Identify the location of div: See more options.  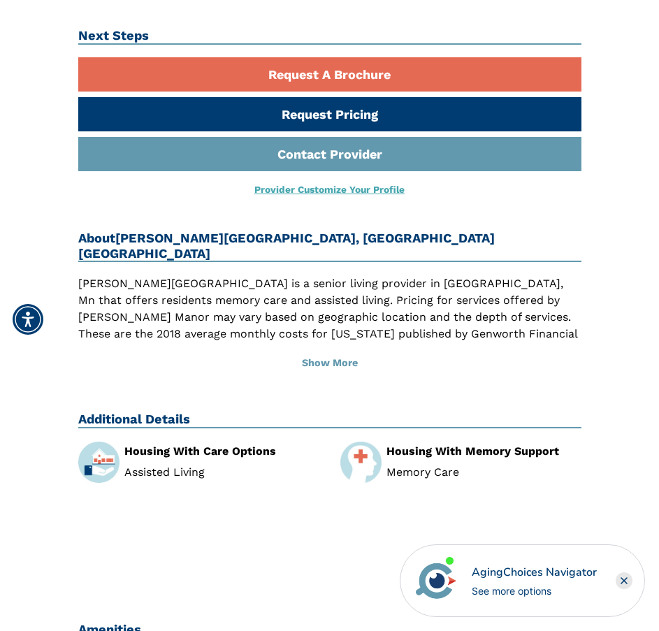
(534, 590).